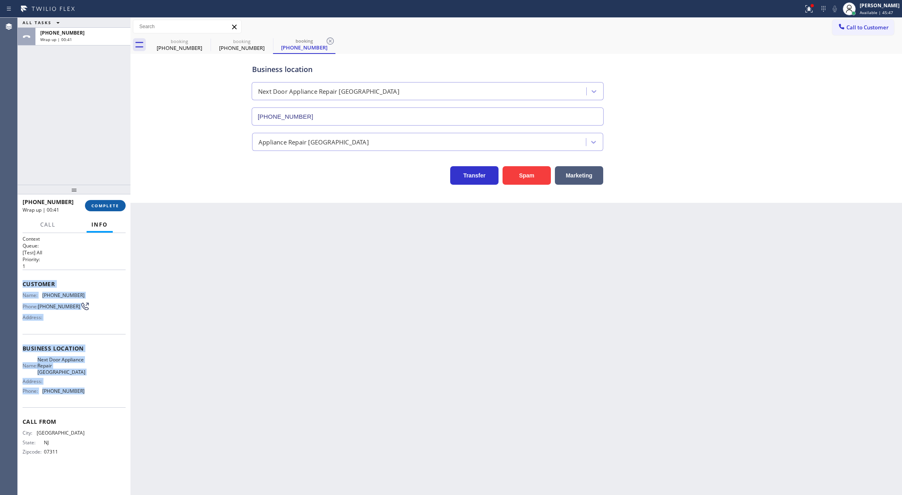 Image resolution: width=902 pixels, height=495 pixels. Describe the element at coordinates (99, 225) in the screenshot. I see `span: Info` at that location.